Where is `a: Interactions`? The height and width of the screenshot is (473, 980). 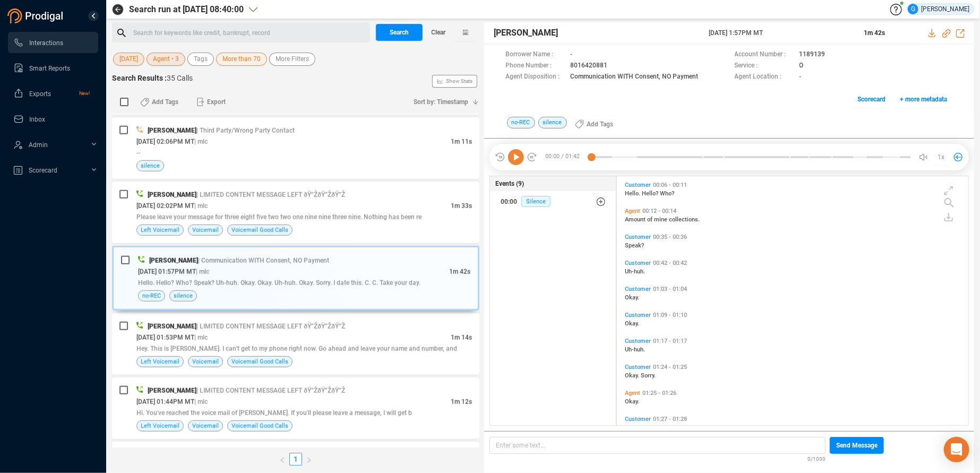
a: Interactions is located at coordinates (51, 42).